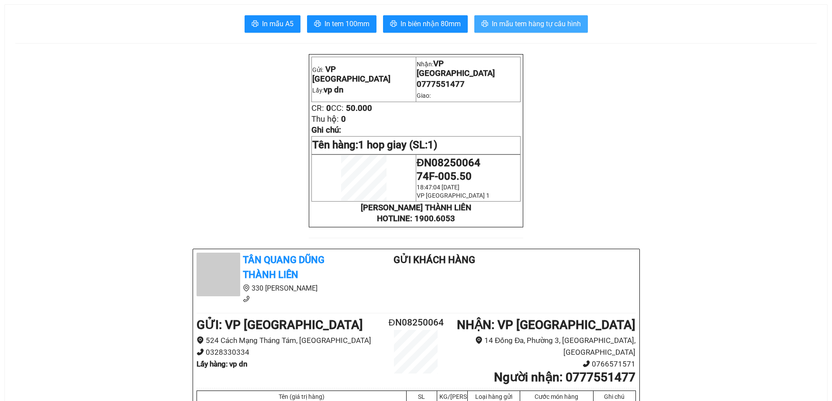 Image resolution: width=832 pixels, height=401 pixels. I want to click on span: 0777551477, so click(440, 84).